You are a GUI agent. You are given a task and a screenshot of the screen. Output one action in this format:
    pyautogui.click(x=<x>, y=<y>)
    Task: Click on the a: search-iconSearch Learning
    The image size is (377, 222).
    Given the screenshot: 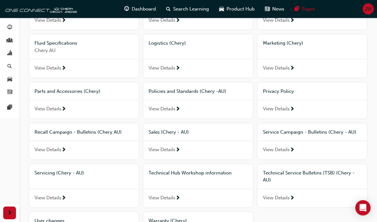 What is the action you would take?
    pyautogui.click(x=188, y=9)
    